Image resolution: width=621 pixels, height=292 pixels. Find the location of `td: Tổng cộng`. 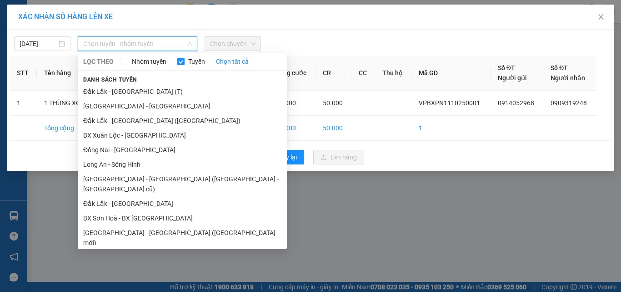

td: Tổng cộng is located at coordinates (66, 128).